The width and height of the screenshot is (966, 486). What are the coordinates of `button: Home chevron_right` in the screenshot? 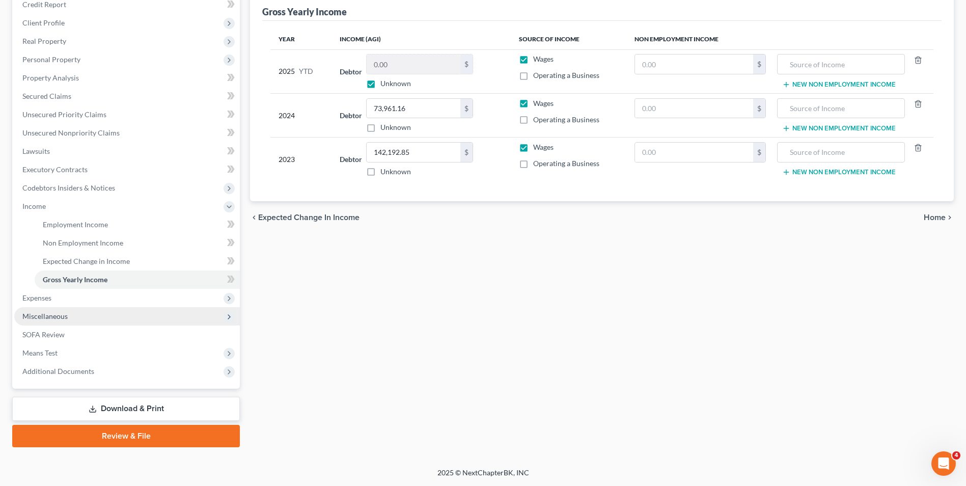 It's located at (938, 217).